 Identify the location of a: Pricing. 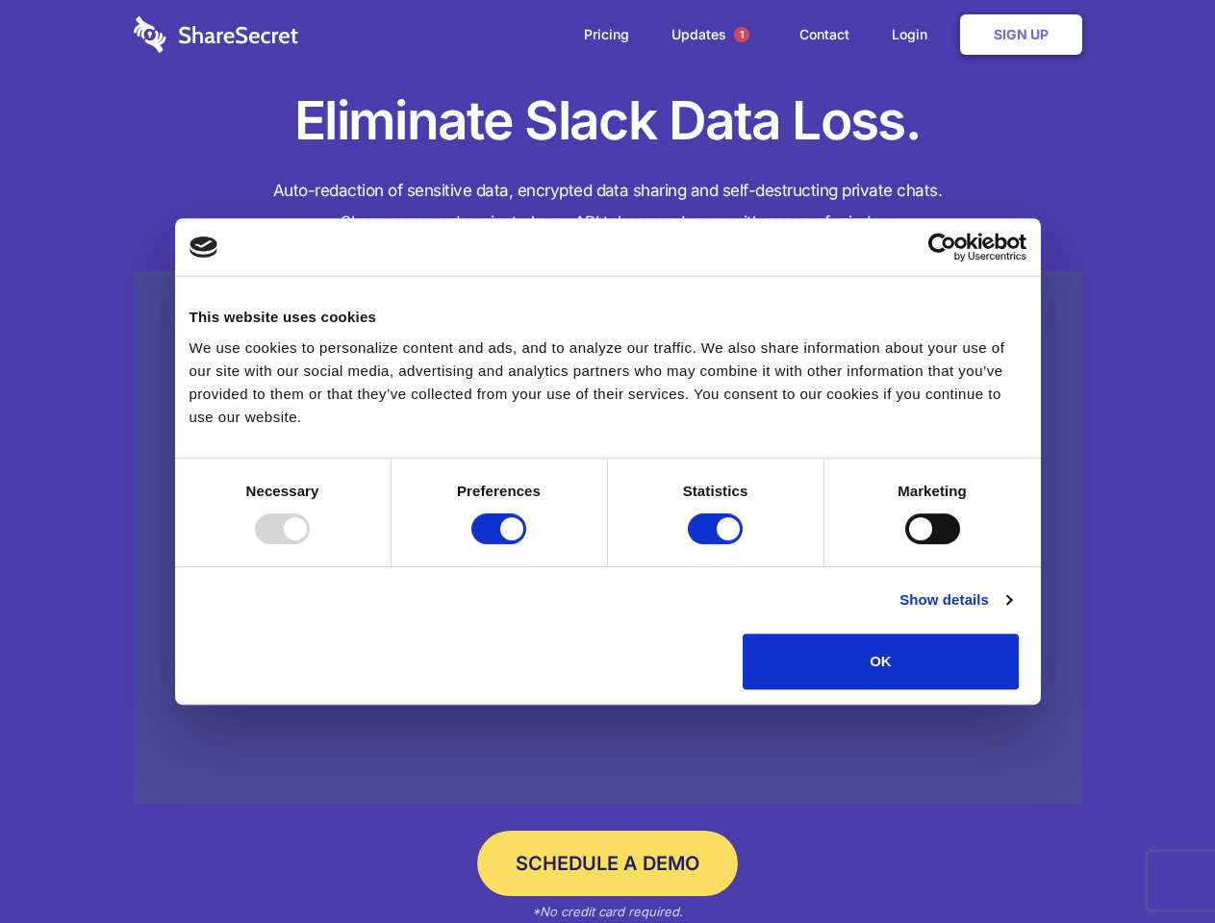
(606, 35).